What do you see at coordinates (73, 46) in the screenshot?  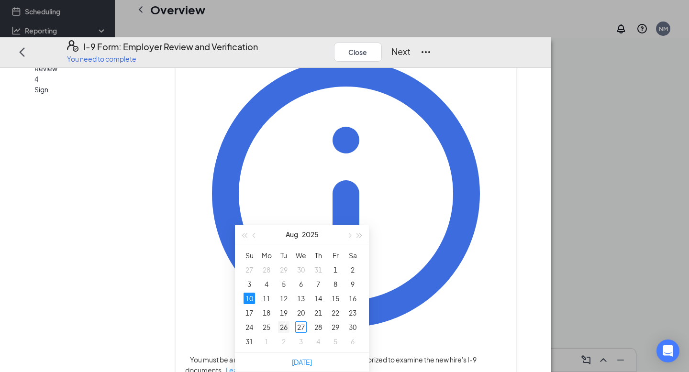 I see `svg: FormI9EVerifyIcon` at bounding box center [73, 46].